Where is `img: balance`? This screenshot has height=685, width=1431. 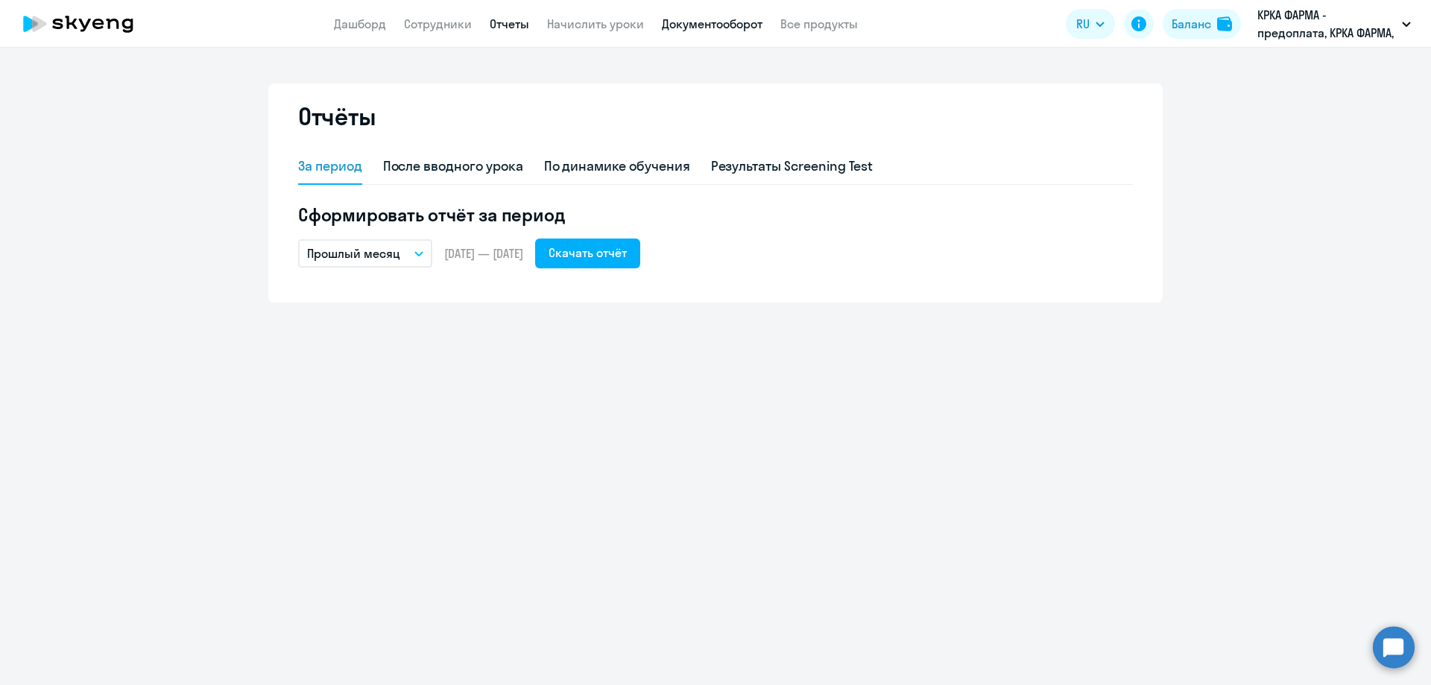
img: balance is located at coordinates (1225, 24).